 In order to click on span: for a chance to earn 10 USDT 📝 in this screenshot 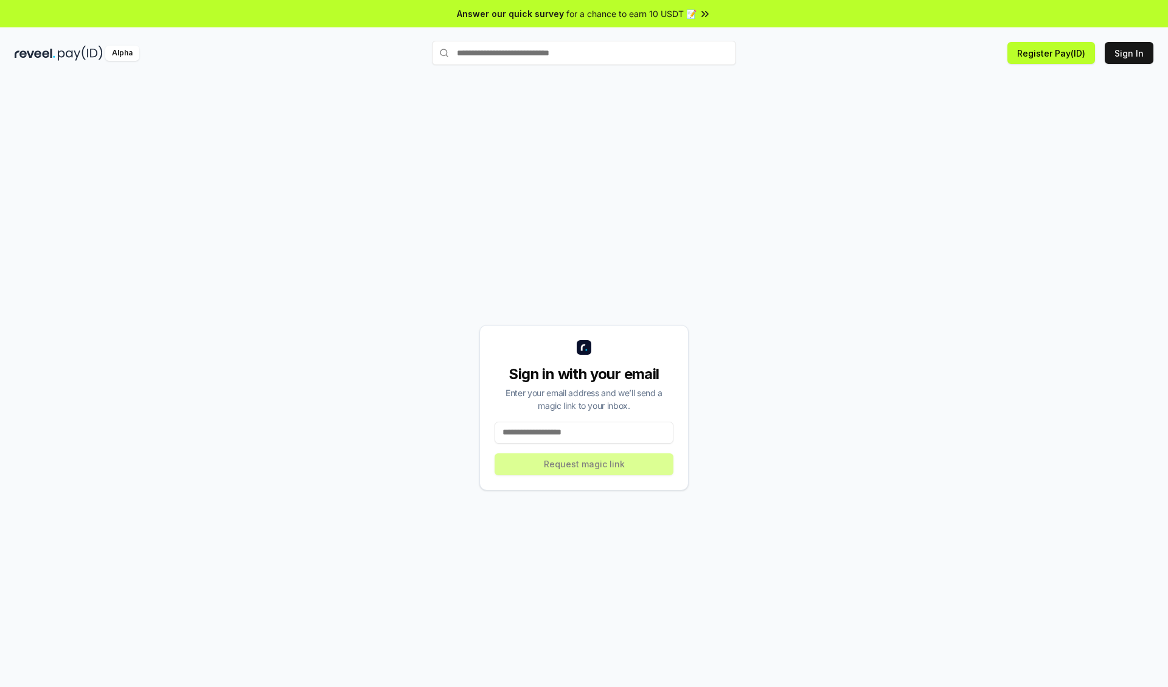, I will do `click(631, 13)`.